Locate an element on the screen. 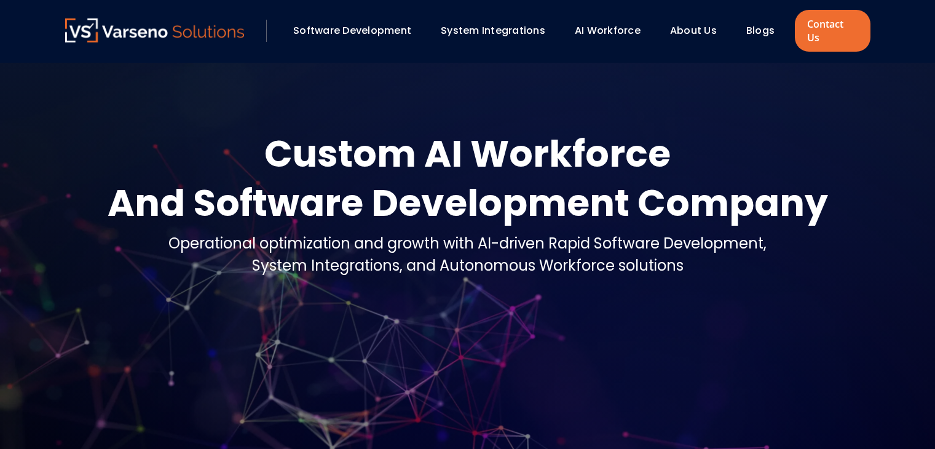 The image size is (935, 449). a: System Integrations is located at coordinates (493, 30).